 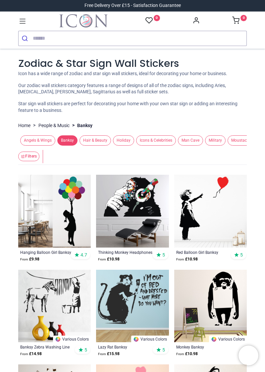 I want to click on span: Angels & Wings, so click(x=38, y=141).